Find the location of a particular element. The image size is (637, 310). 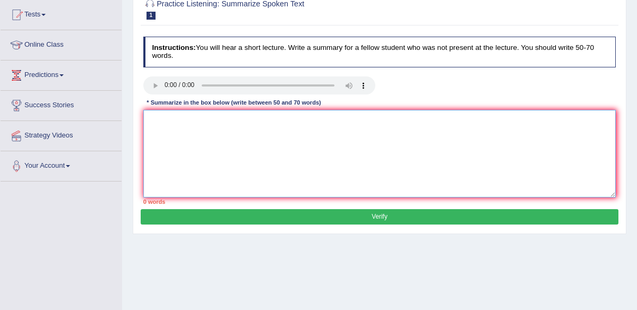

button: Verify is located at coordinates (379, 216).